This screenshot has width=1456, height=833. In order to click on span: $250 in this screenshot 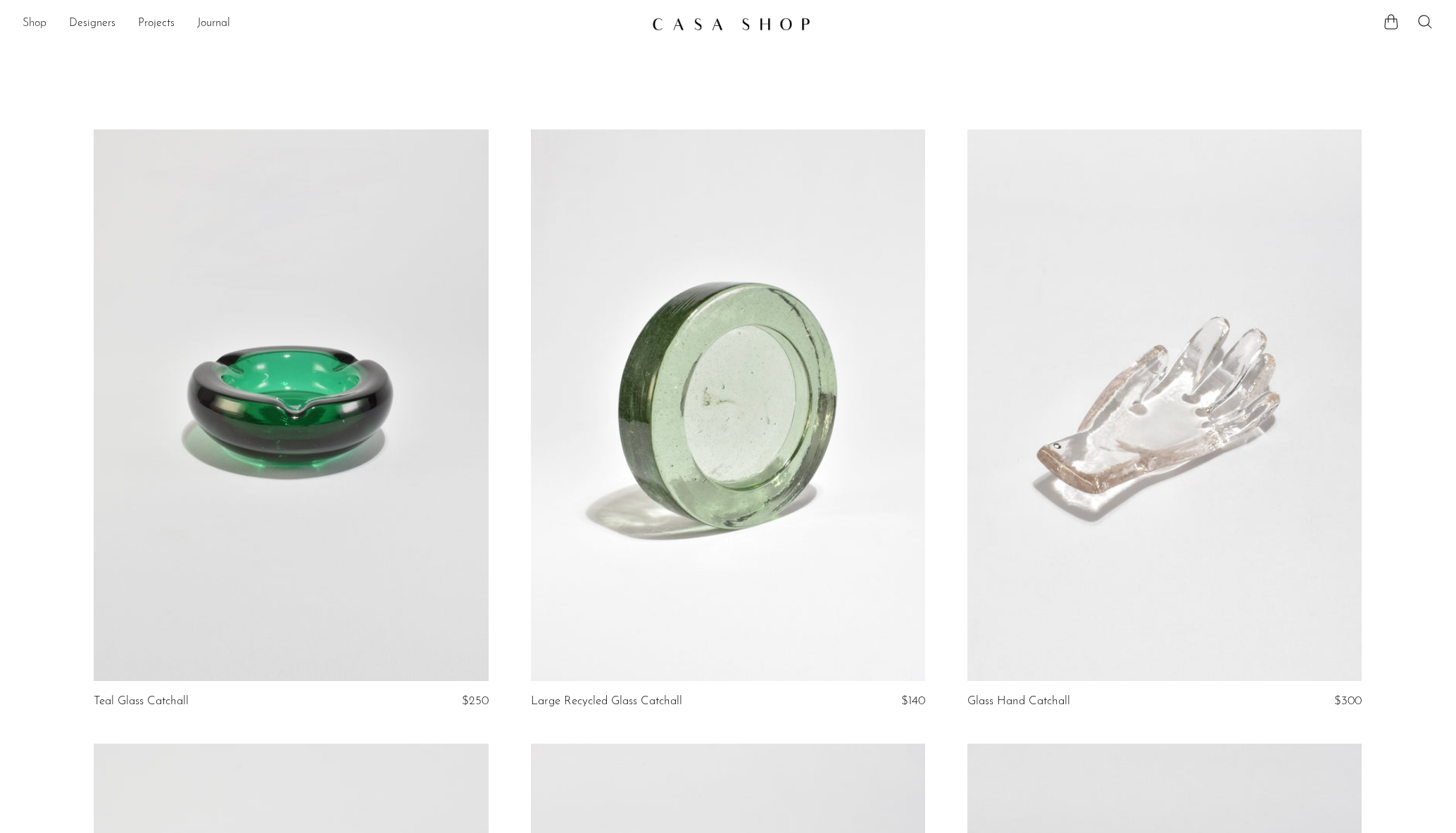, I will do `click(475, 701)`.